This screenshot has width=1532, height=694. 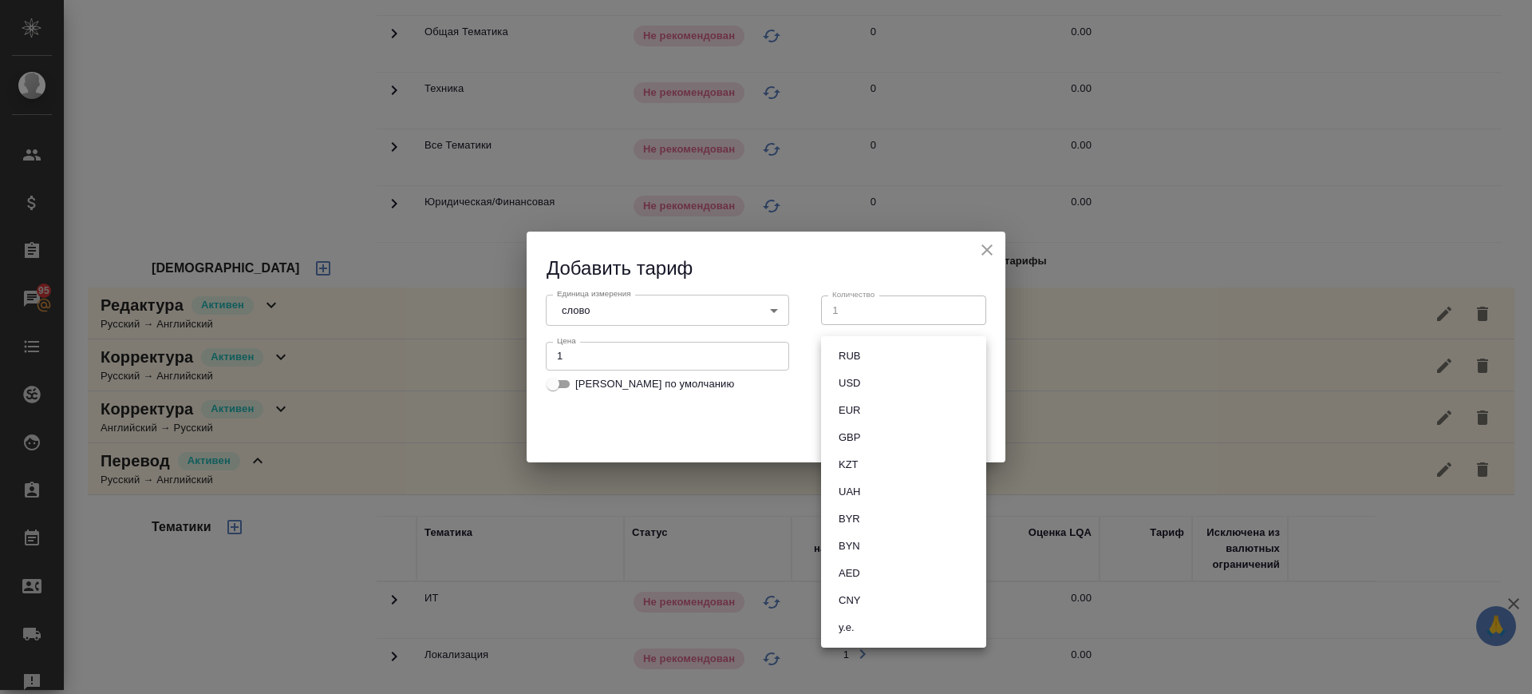 What do you see at coordinates (849, 410) in the screenshot?
I see `button: EUR` at bounding box center [849, 410].